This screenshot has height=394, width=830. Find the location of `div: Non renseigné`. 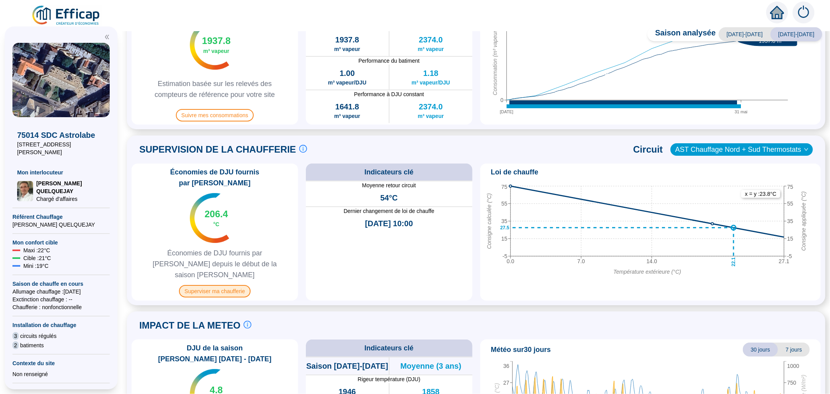

div: Non renseigné is located at coordinates (61, 374).